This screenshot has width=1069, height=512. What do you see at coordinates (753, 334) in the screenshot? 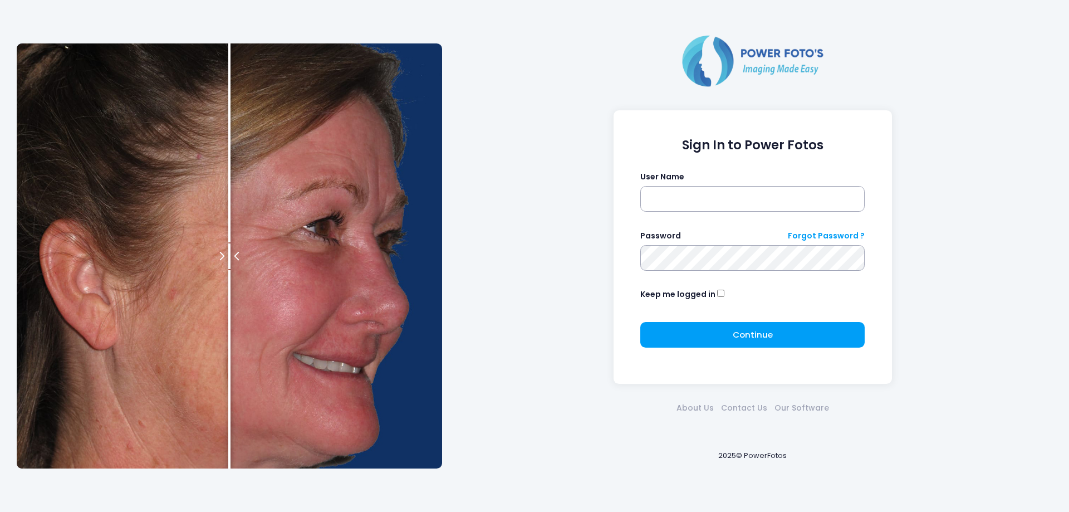
I see `span: Continue` at bounding box center [753, 334].